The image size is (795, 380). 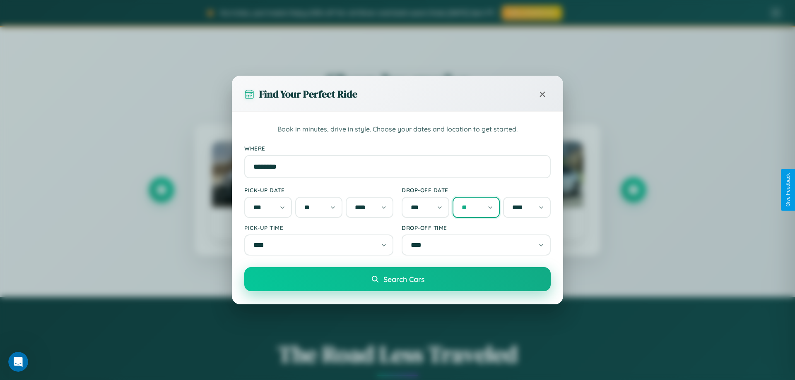 I want to click on span: Search Cars, so click(x=403, y=279).